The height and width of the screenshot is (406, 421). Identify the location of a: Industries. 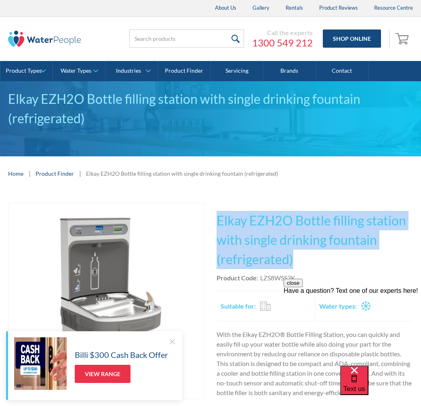
(131, 71).